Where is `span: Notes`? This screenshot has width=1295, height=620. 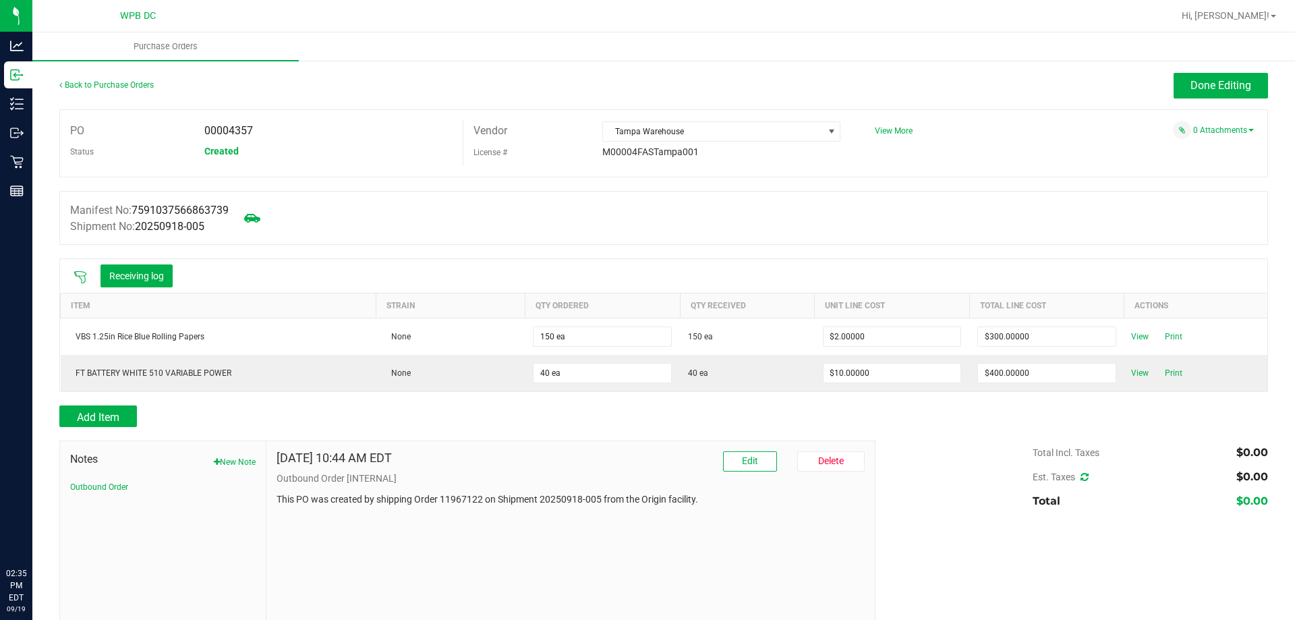 span: Notes is located at coordinates (163, 459).